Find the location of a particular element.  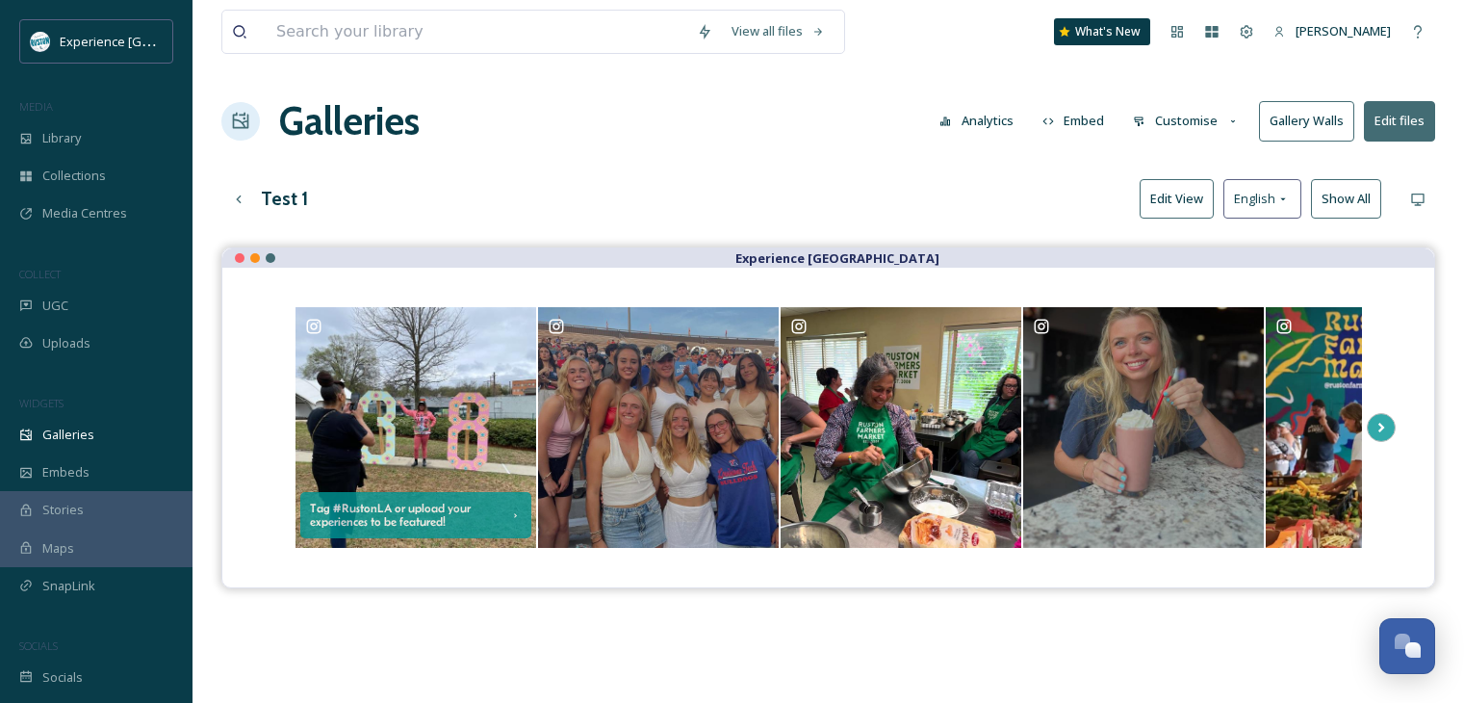

div: View all files is located at coordinates (778, 31).